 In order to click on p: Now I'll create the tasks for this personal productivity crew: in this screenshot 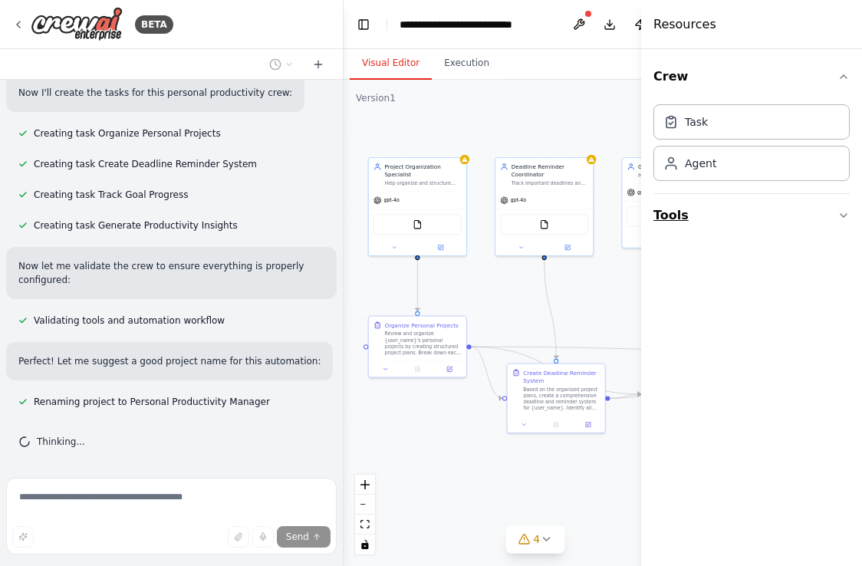, I will do `click(155, 93)`.